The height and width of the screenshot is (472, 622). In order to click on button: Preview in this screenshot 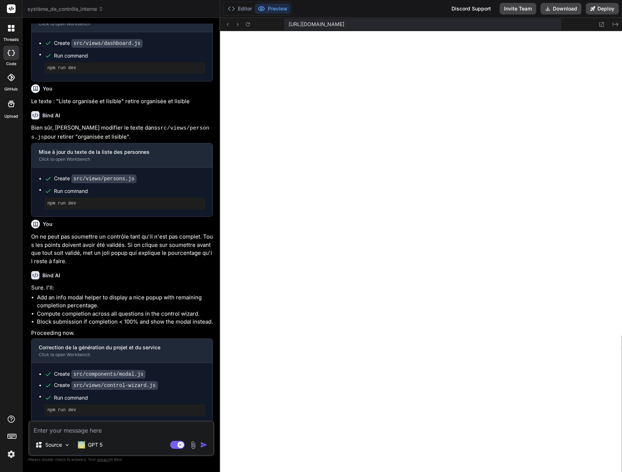, I will do `click(273, 9)`.